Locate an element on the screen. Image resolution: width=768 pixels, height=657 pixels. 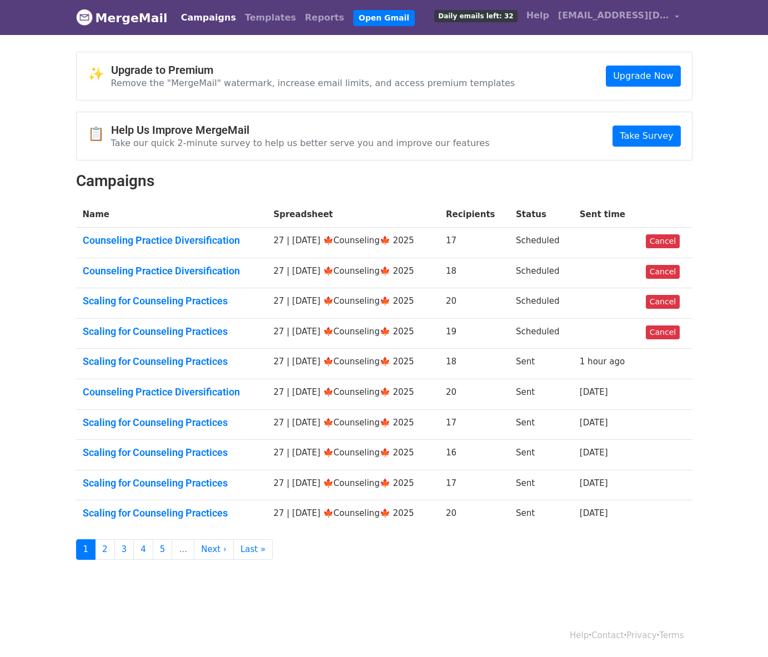
a: 5 is located at coordinates (163, 549).